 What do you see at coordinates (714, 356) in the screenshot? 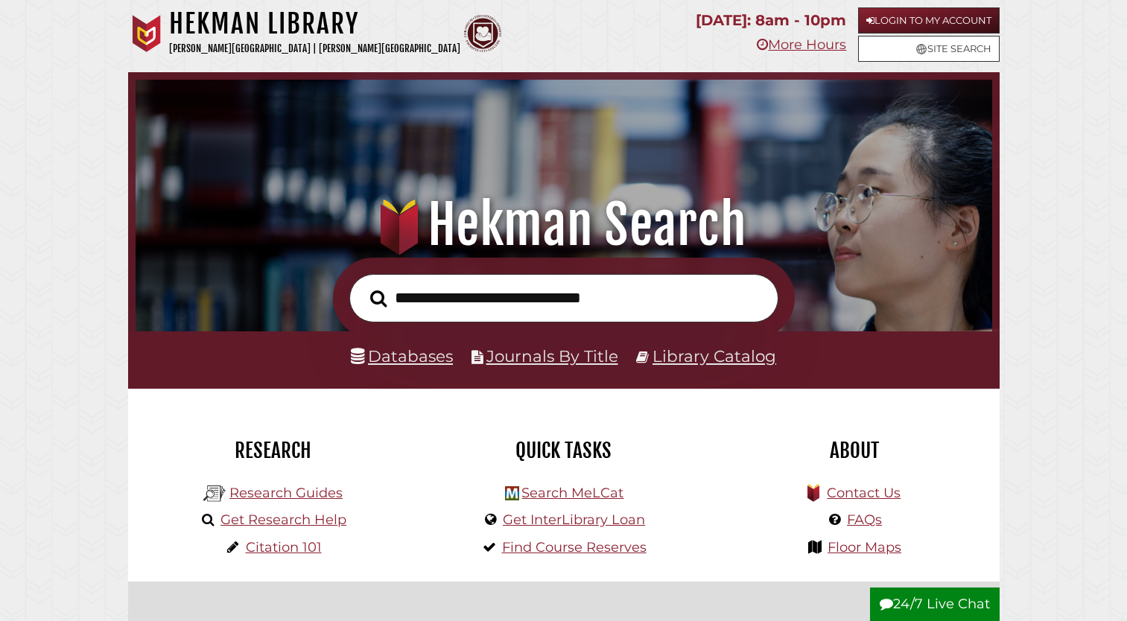
I see `a: Library Catalog` at bounding box center [714, 356].